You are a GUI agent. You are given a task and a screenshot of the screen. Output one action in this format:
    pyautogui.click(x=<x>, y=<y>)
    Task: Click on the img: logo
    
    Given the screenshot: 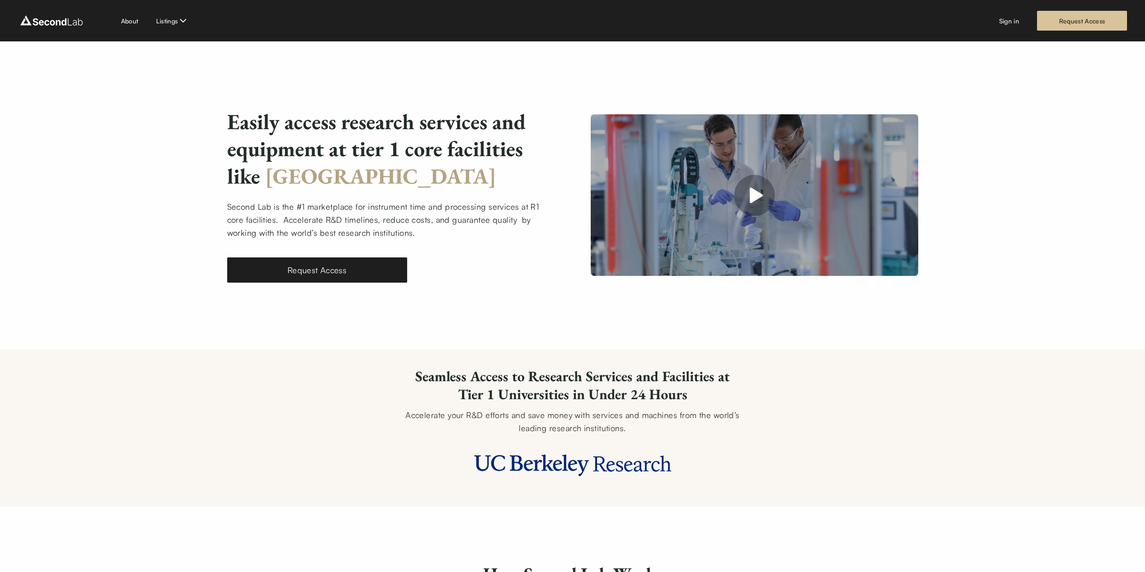 What is the action you would take?
    pyautogui.click(x=51, y=21)
    